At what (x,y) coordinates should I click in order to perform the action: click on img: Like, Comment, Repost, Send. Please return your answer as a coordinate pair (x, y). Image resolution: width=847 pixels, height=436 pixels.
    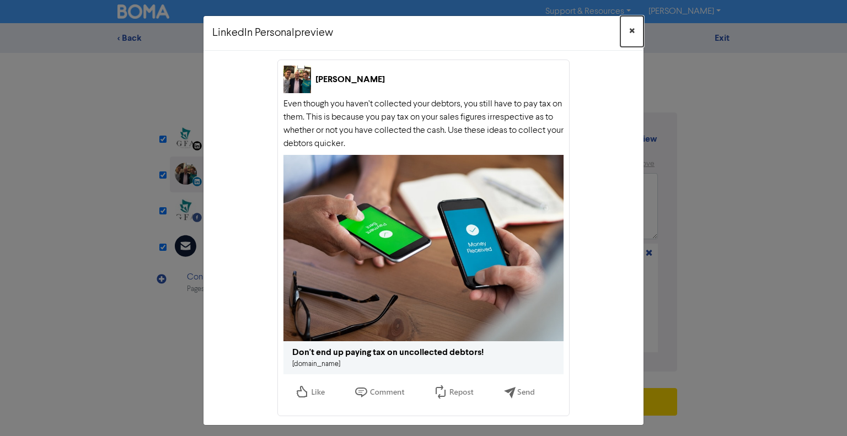
    Looking at the image, I should click on (416, 392).